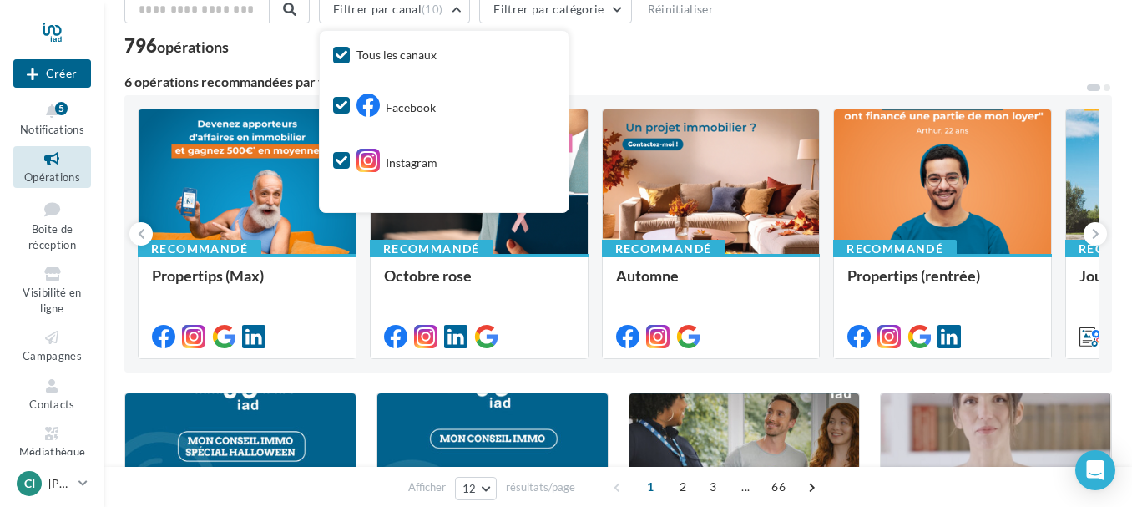 Image resolution: width=1132 pixels, height=507 pixels. What do you see at coordinates (52, 393) in the screenshot?
I see `a: Contacts` at bounding box center [52, 393].